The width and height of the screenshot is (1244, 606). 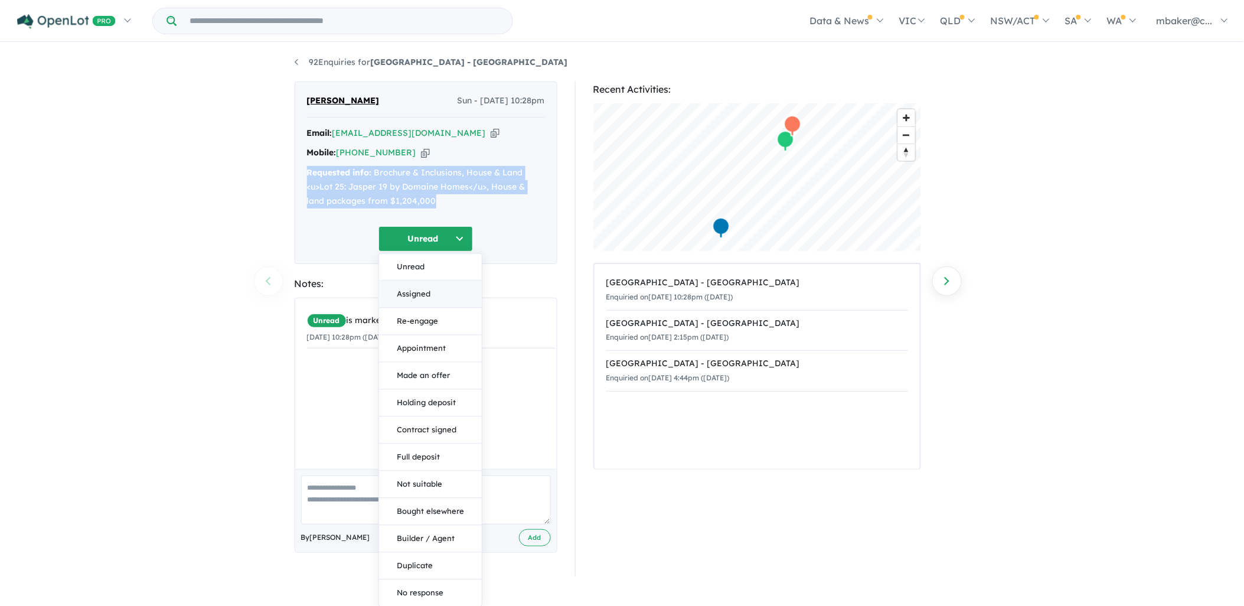 I want to click on span: Zoom out, so click(x=906, y=135).